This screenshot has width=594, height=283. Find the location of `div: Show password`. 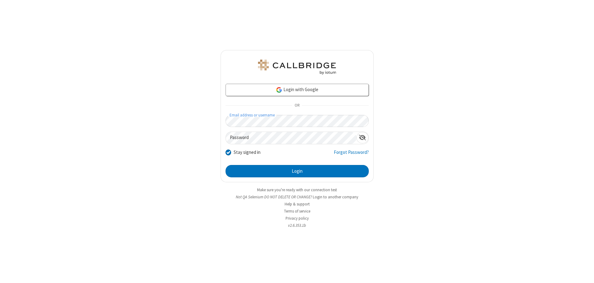

div: Show password is located at coordinates (362, 138).